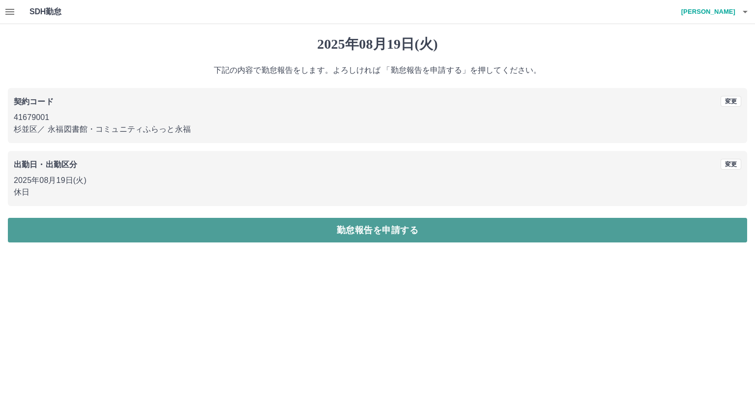  Describe the element at coordinates (377, 70) in the screenshot. I see `p: 下記の内容で勤怠報告をします。よろしければ 「勤怠報告を申請する」を押してください。` at that location.